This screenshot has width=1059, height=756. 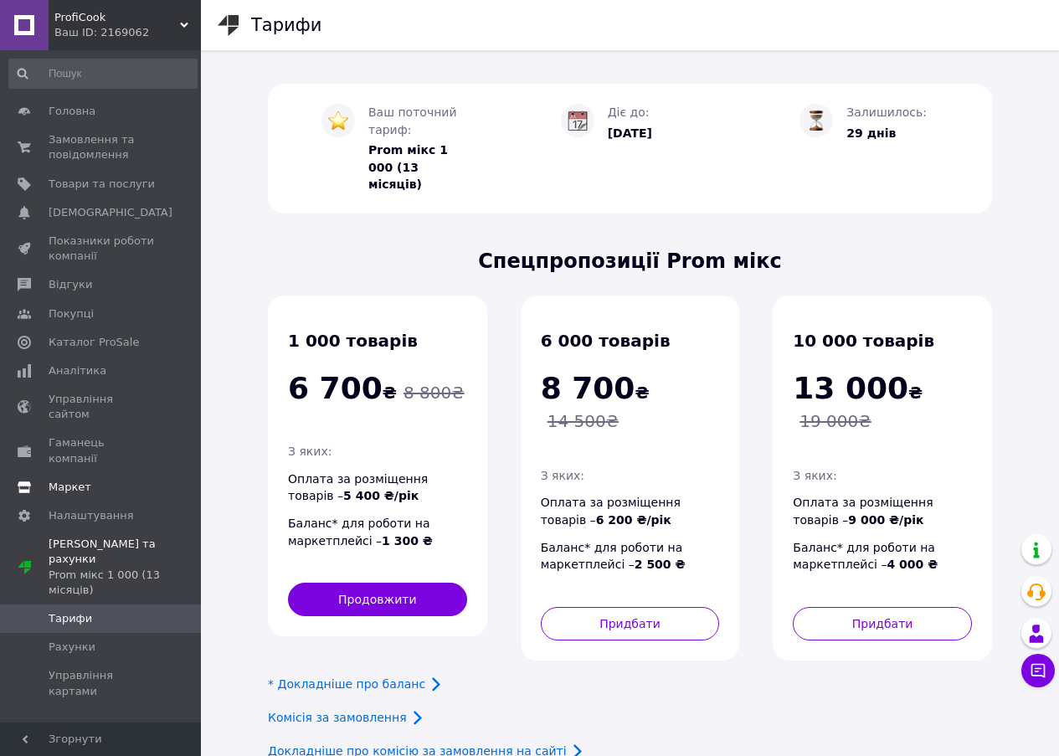 What do you see at coordinates (101, 147) in the screenshot?
I see `span: Замовлення та повідомлення` at bounding box center [101, 147].